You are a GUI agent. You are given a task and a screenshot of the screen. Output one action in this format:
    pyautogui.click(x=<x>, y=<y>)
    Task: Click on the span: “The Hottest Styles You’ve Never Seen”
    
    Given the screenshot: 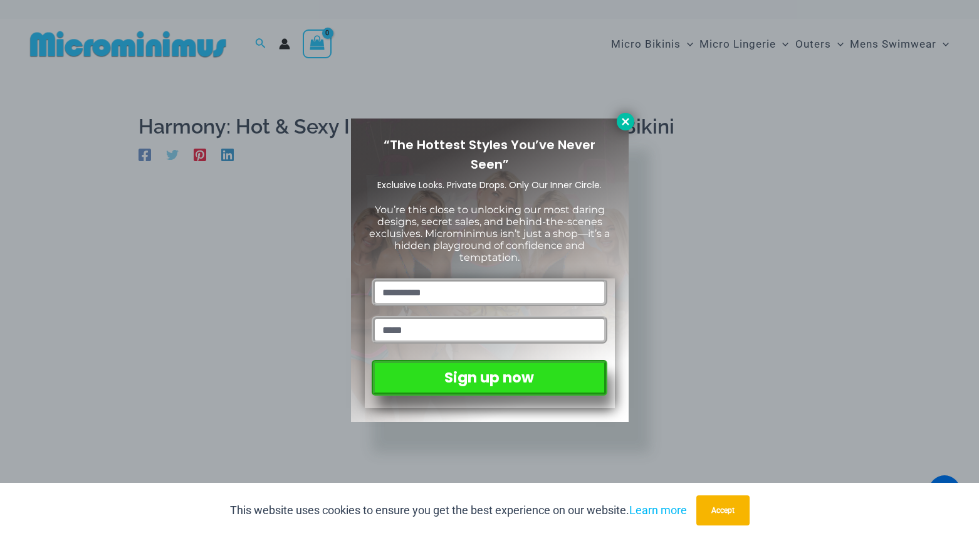 What is the action you would take?
    pyautogui.click(x=490, y=154)
    